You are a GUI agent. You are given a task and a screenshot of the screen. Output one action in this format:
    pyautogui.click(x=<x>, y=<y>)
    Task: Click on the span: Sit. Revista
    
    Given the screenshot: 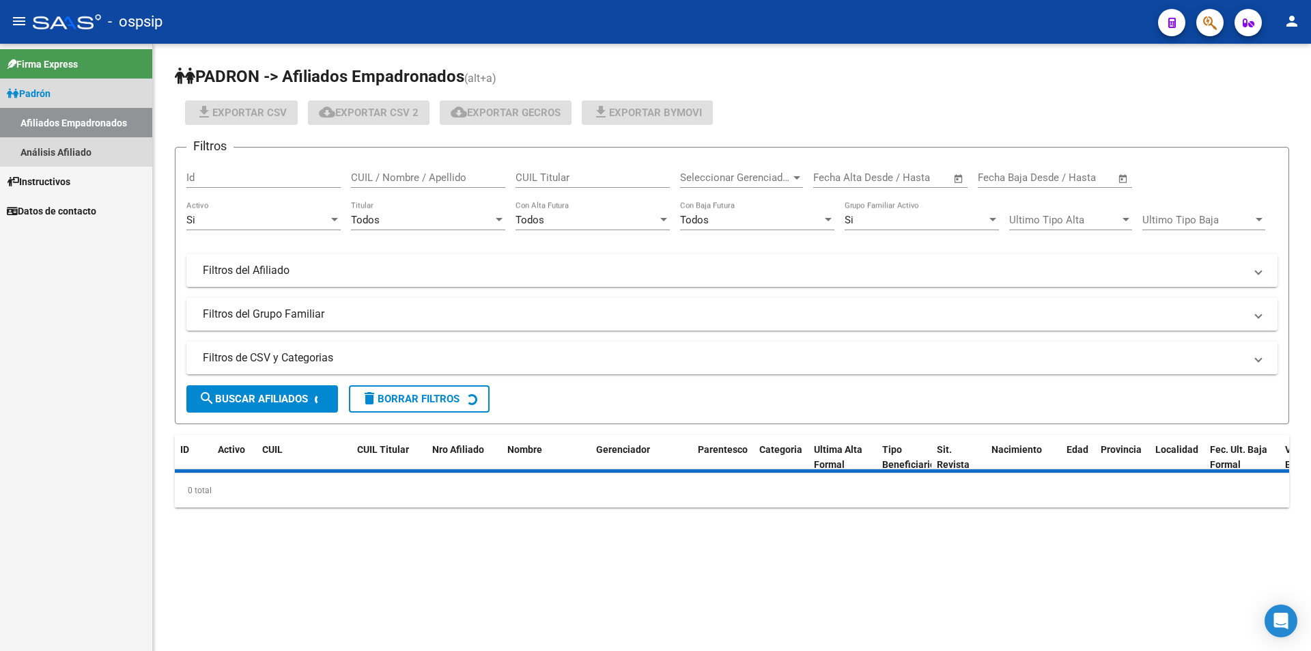 What is the action you would take?
    pyautogui.click(x=953, y=457)
    